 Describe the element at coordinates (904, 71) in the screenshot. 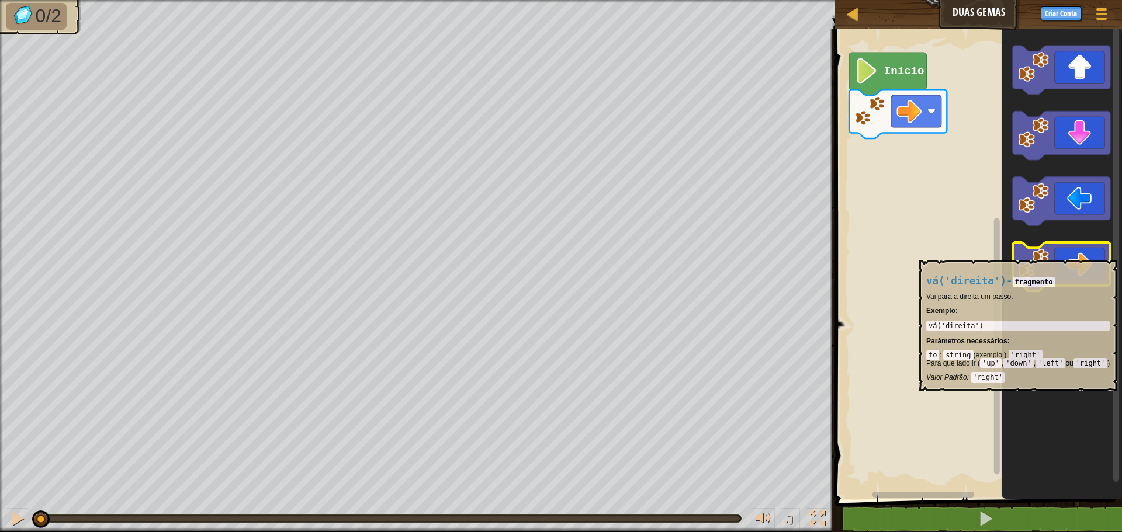

I see `text: Início` at that location.